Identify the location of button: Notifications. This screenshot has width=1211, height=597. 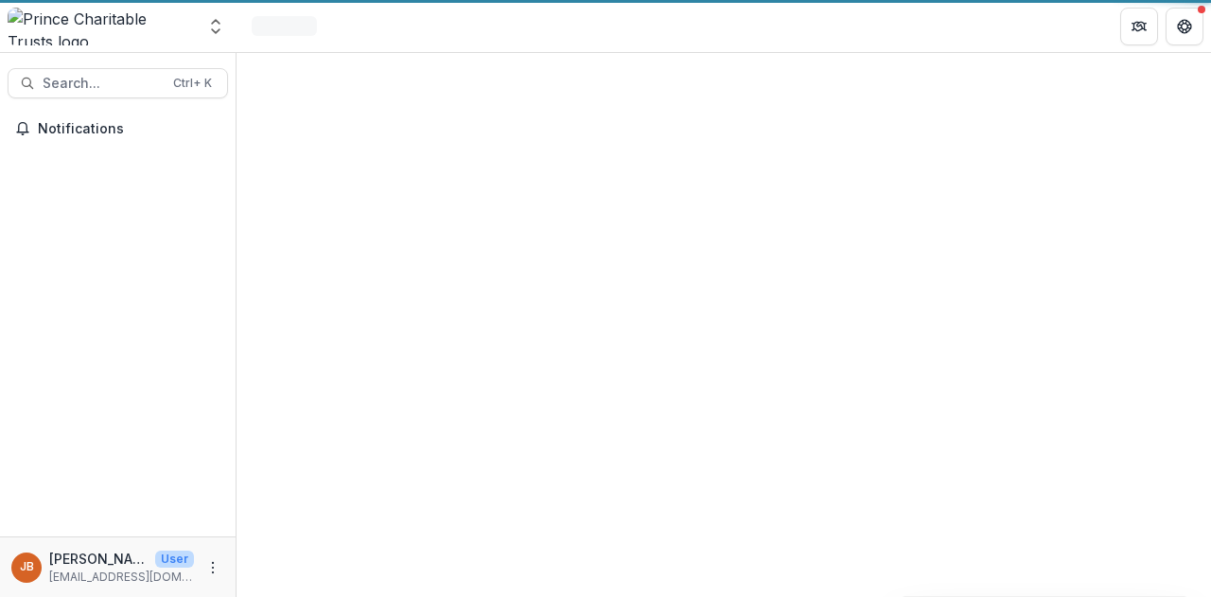
(117, 129).